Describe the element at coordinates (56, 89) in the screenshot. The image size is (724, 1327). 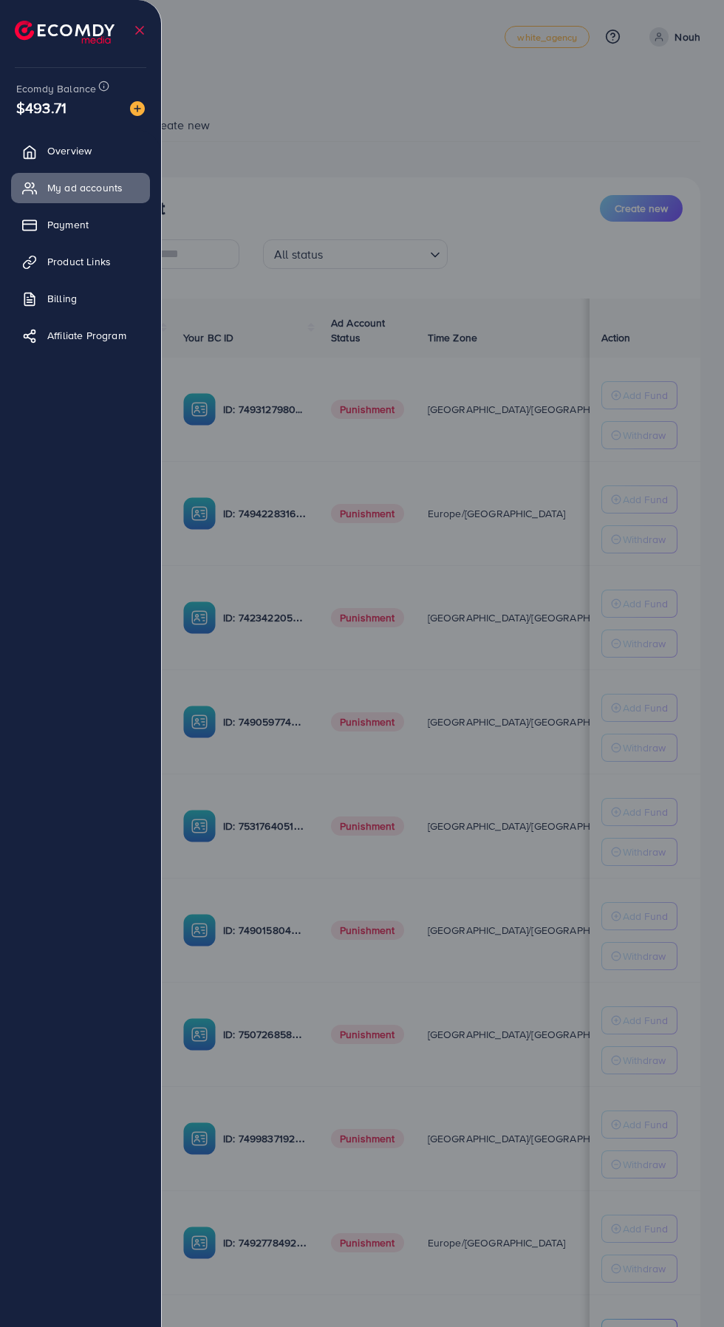
I see `span: Ecomdy Balance` at that location.